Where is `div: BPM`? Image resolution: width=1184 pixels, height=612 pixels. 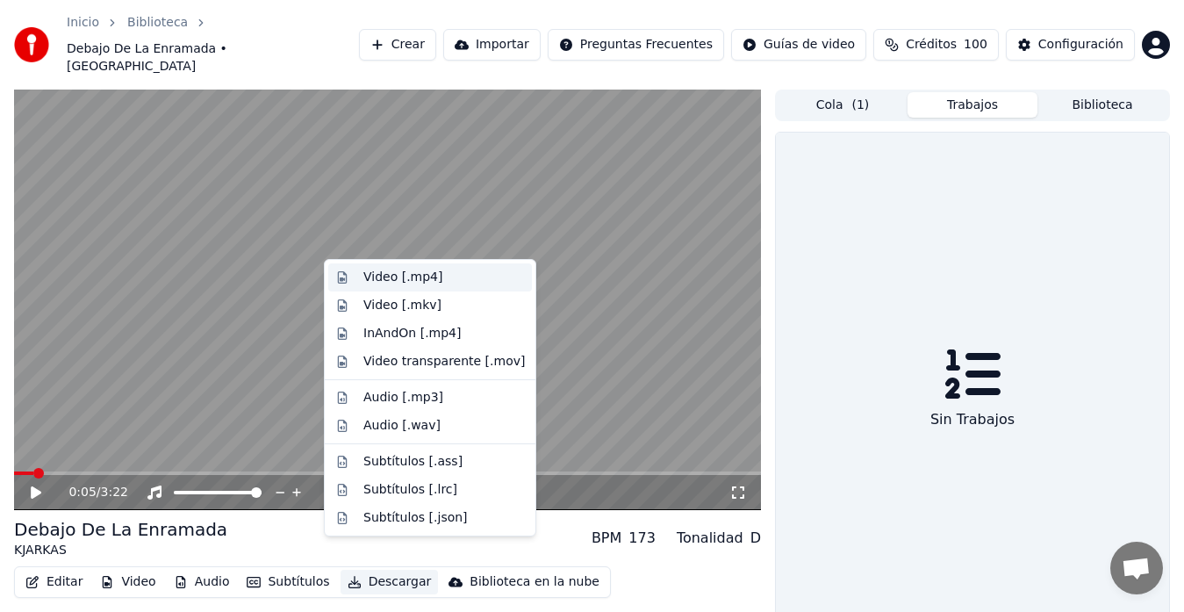 div: BPM is located at coordinates (606, 538).